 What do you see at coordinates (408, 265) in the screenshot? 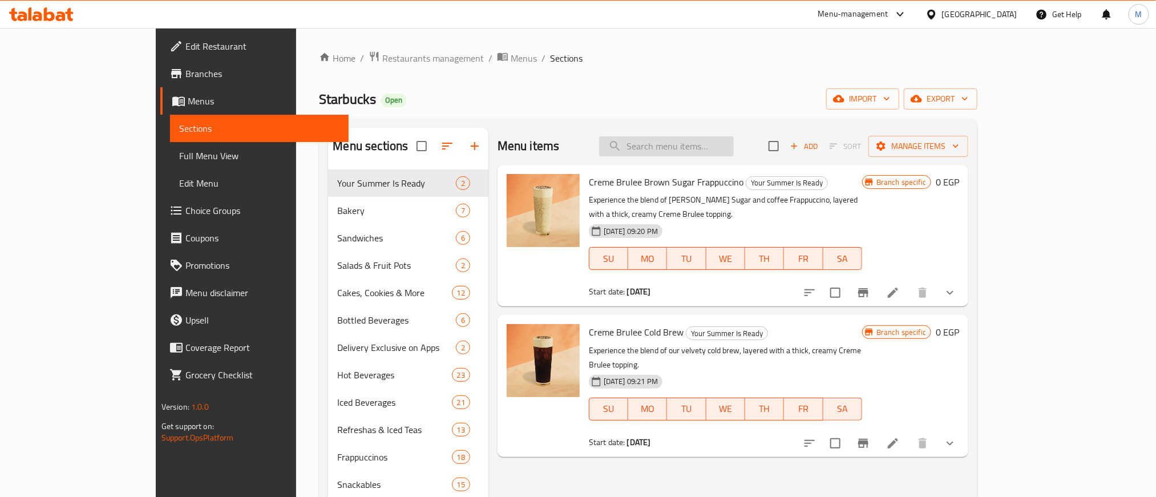
I see `div: Salads & Fruit Pots2` at bounding box center [408, 265].